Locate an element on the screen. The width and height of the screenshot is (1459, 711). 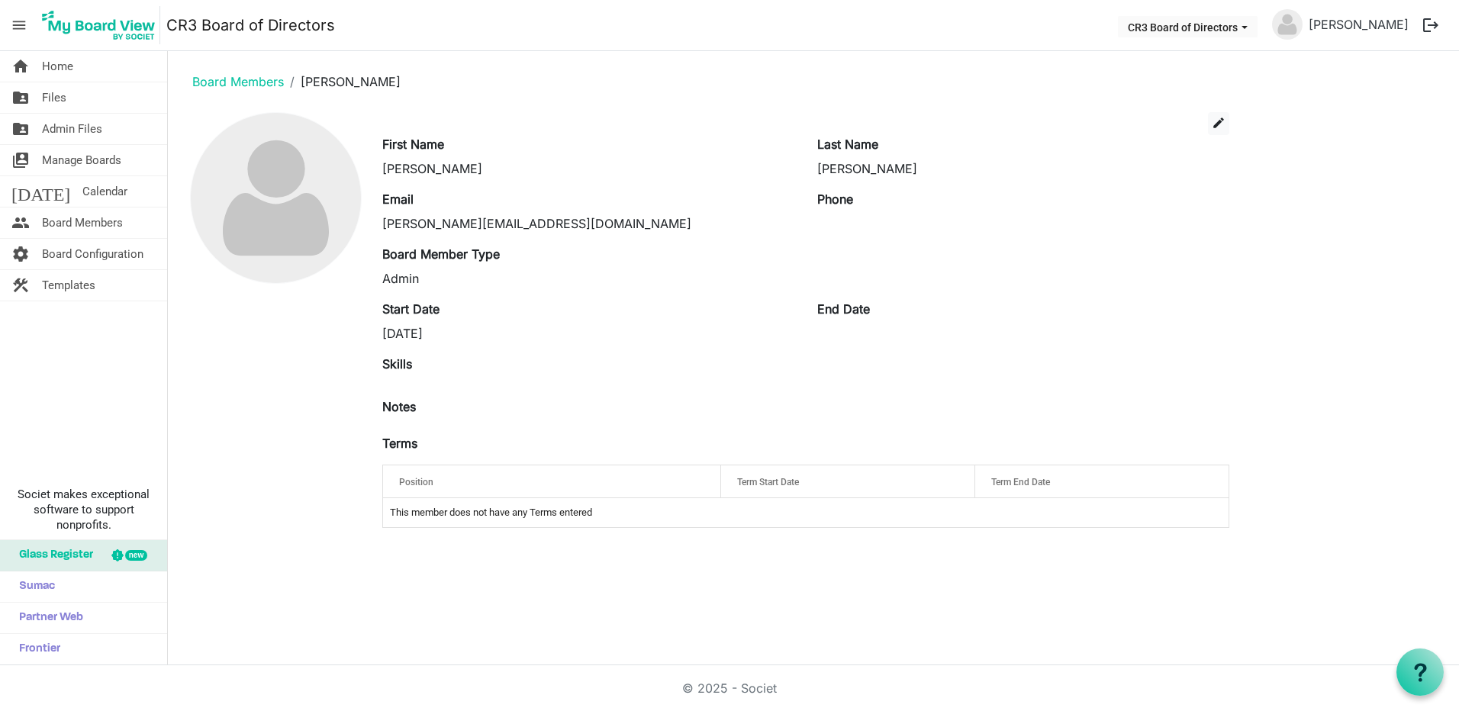
a: My Board View Logo is located at coordinates (101, 25).